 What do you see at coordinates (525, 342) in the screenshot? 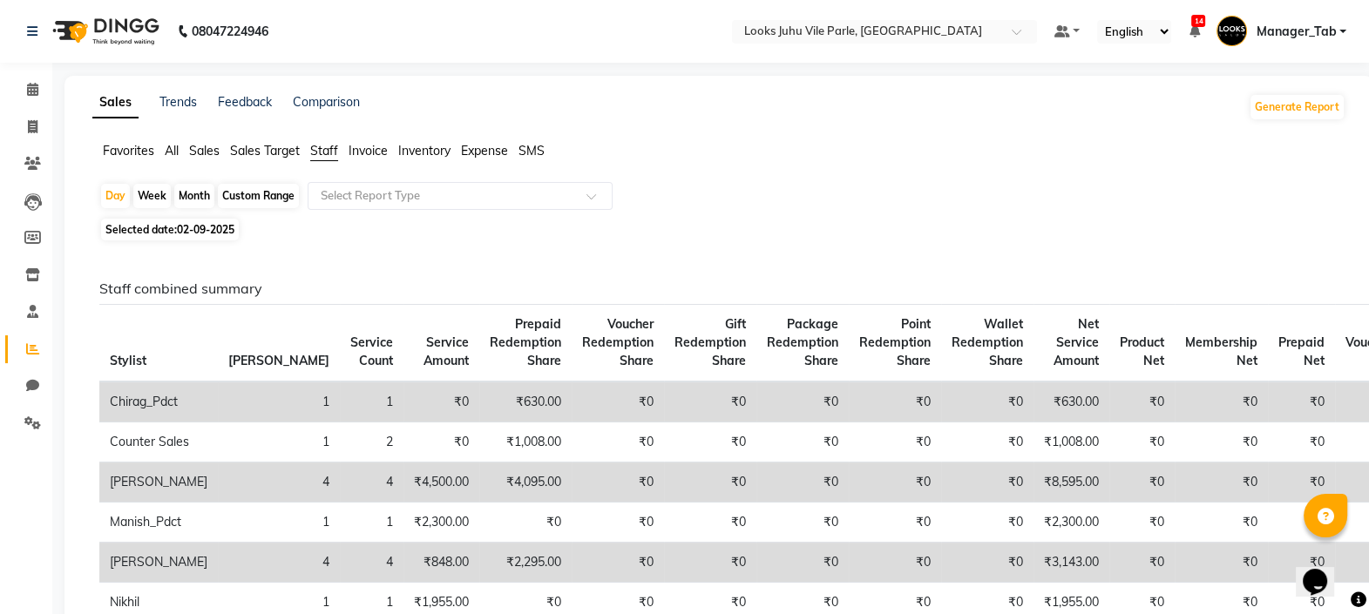
I see `span: Prepaid Redemption Share` at bounding box center [525, 342].